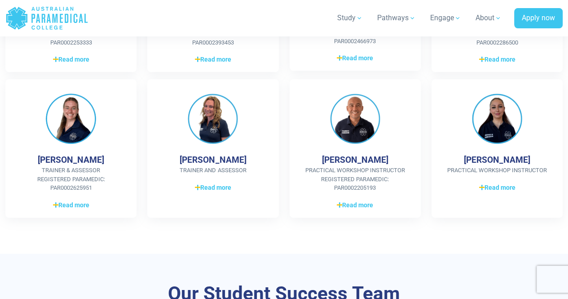  What do you see at coordinates (355, 179) in the screenshot?
I see `span: Practical Workshop Instructor Registered Paramedic: PAR0002205193` at bounding box center [355, 179].